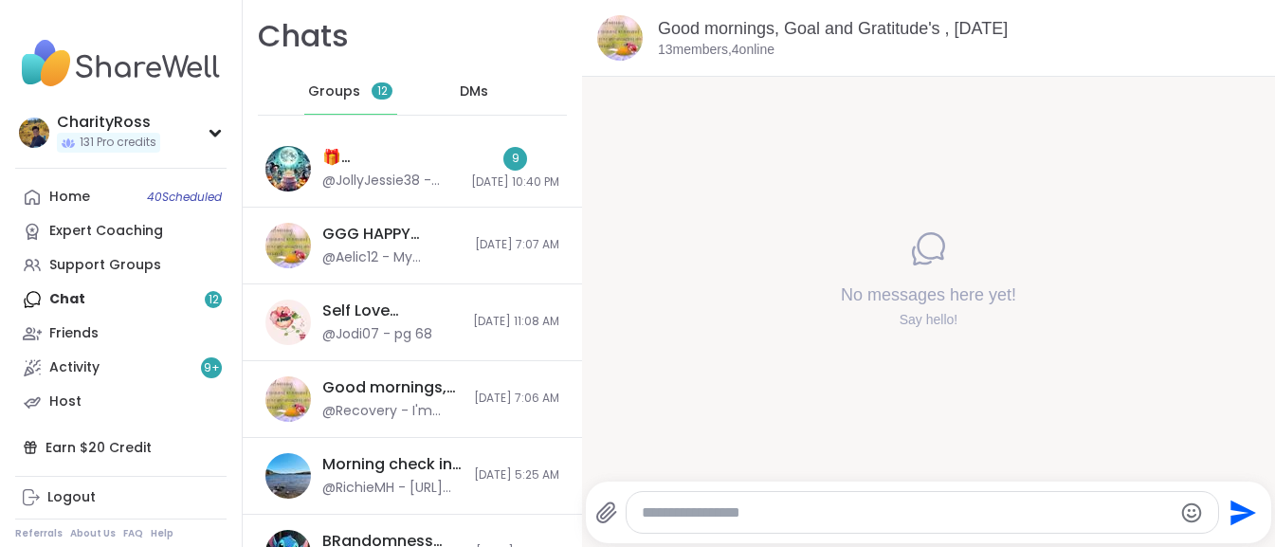 The image size is (1275, 547). What do you see at coordinates (515, 158) in the screenshot?
I see `div: 9` at bounding box center [515, 158].